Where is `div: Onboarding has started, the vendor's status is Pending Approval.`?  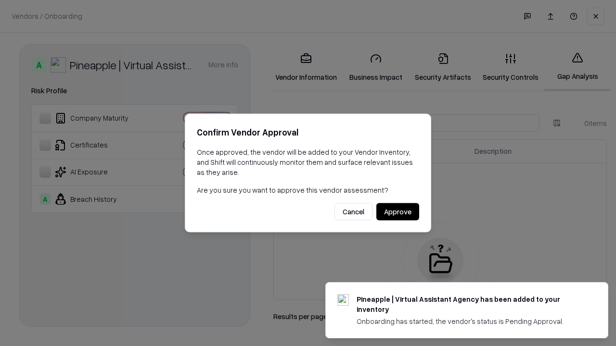
div: Onboarding has started, the vendor's status is Pending Approval. is located at coordinates (471, 321).